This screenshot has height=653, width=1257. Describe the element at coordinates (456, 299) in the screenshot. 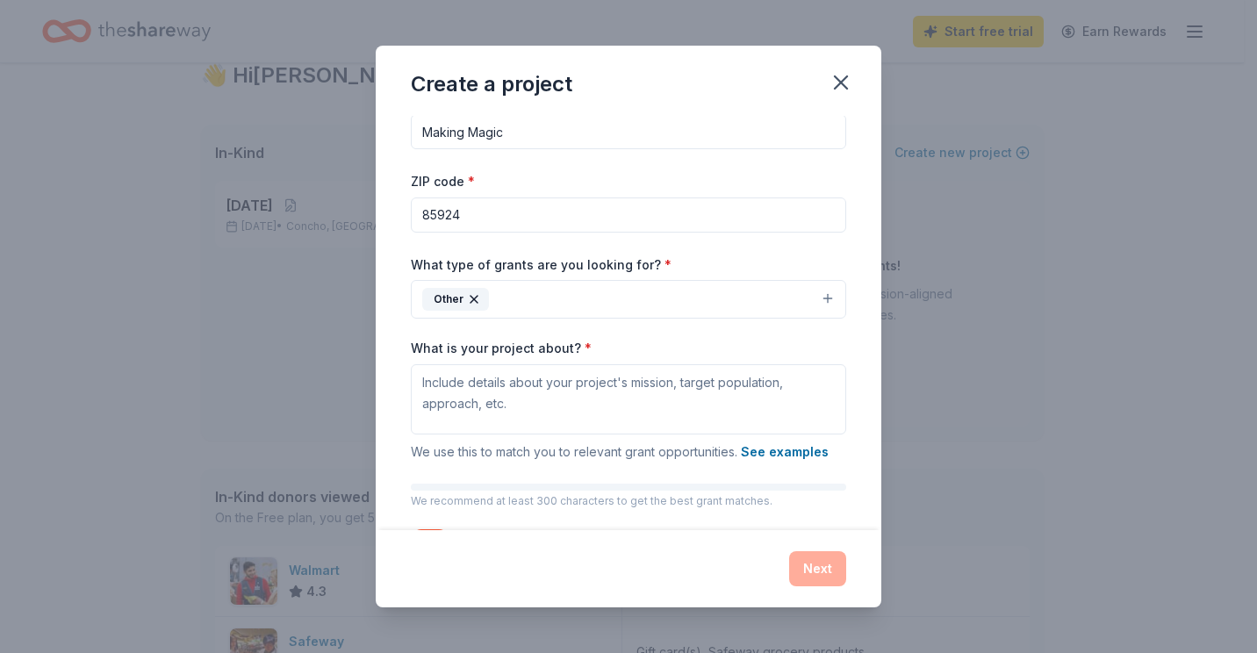

I see `div: Other` at that location.